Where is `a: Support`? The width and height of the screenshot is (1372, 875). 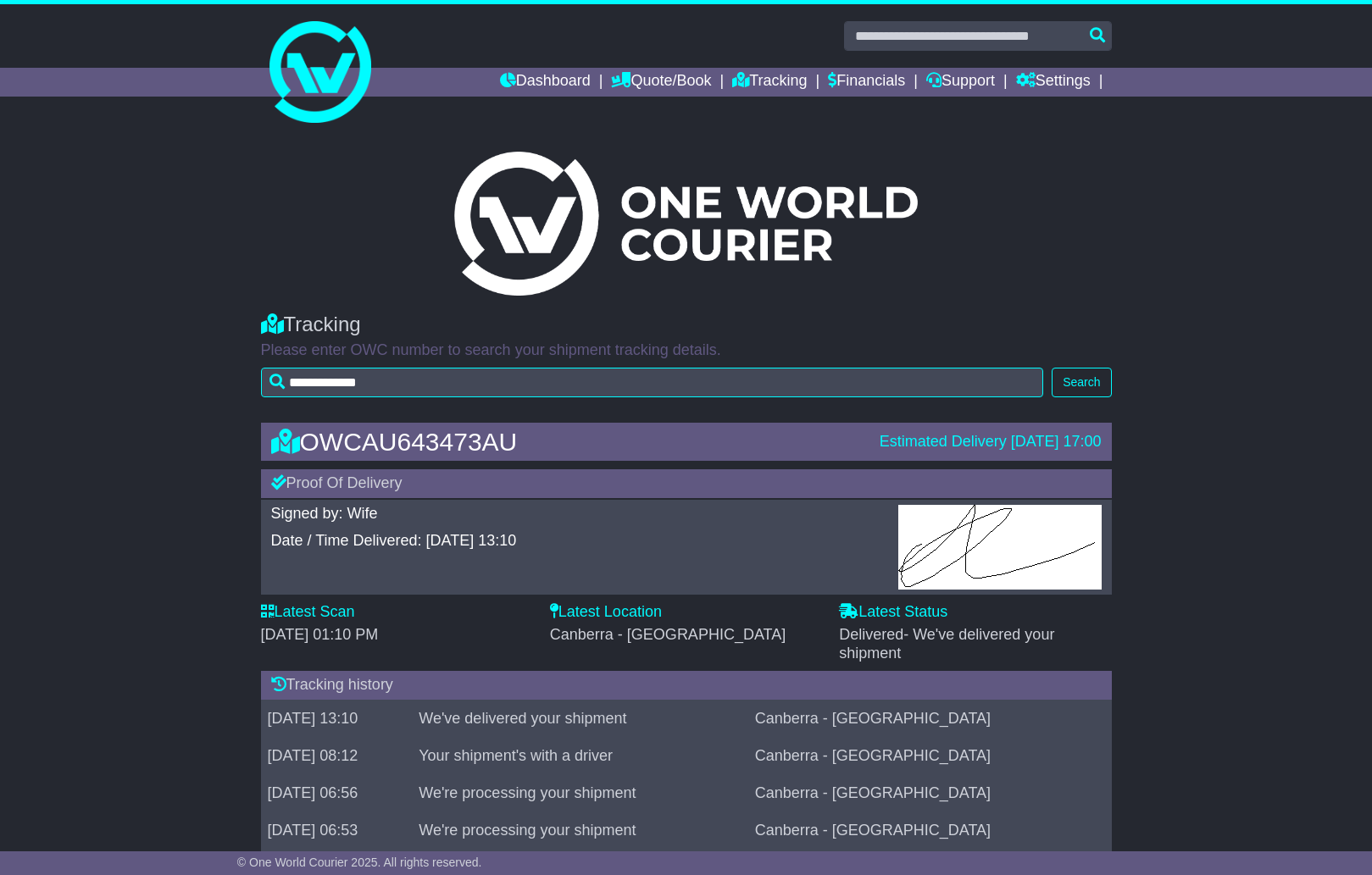
a: Support is located at coordinates (960, 83).